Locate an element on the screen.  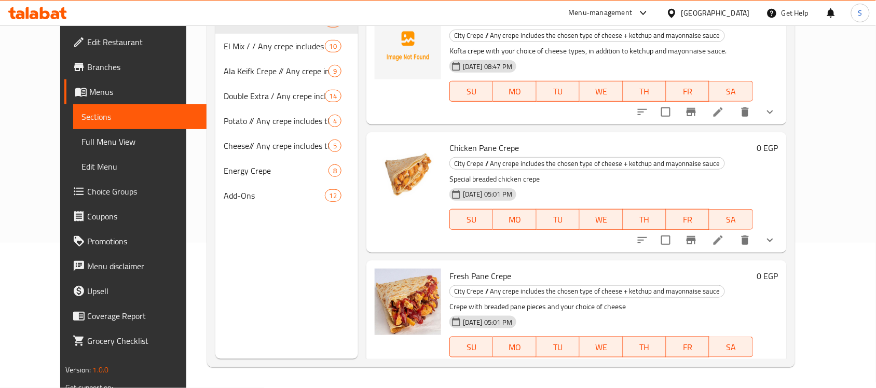
nav: Menu sections is located at coordinates (286, 108).